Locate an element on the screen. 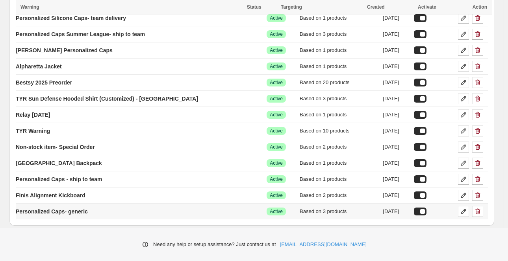 Image resolution: width=508 pixels, height=261 pixels. a: Non-stock item- Special Order is located at coordinates (55, 147).